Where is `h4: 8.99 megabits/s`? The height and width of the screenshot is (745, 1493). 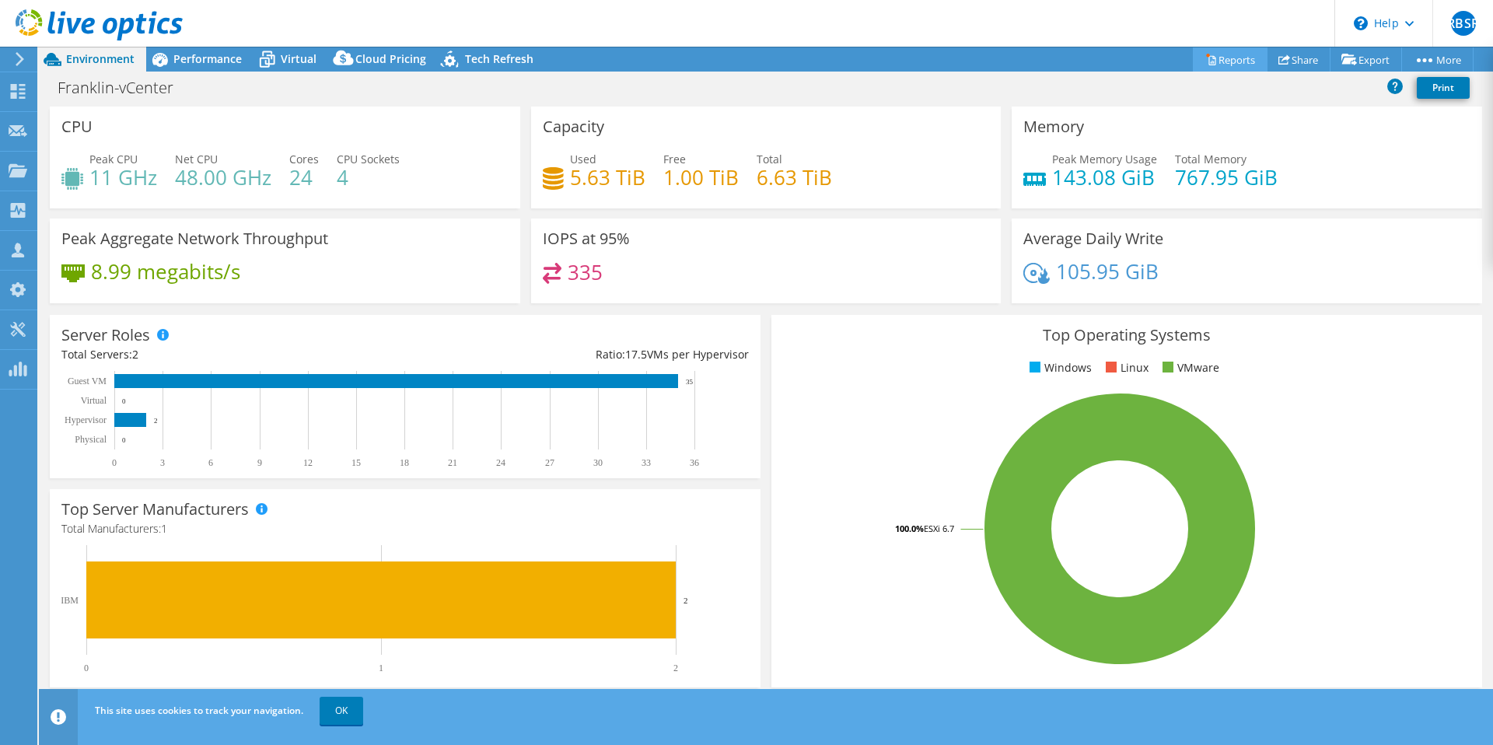 h4: 8.99 megabits/s is located at coordinates (166, 271).